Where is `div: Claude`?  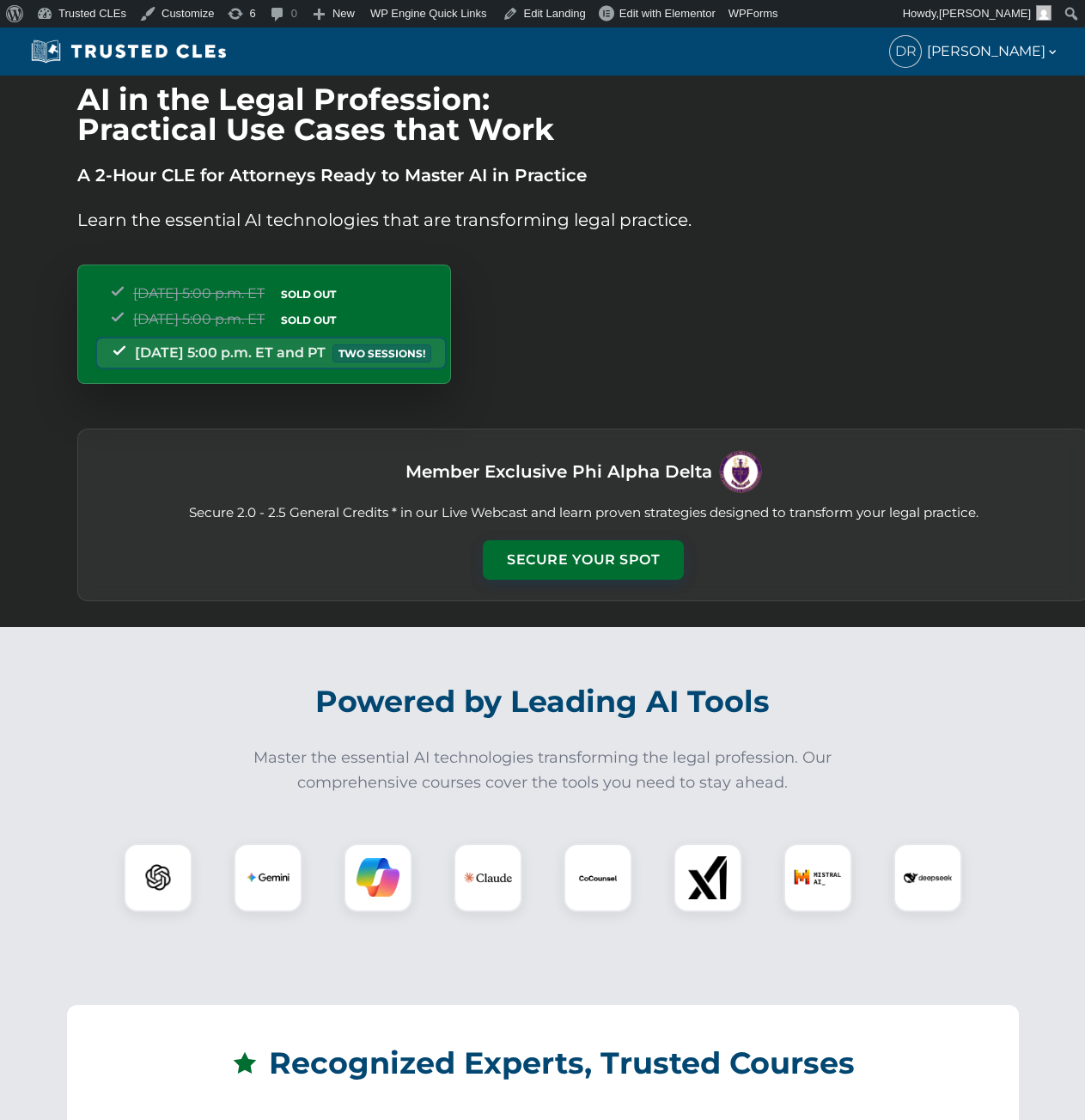 div: Claude is located at coordinates (488, 878).